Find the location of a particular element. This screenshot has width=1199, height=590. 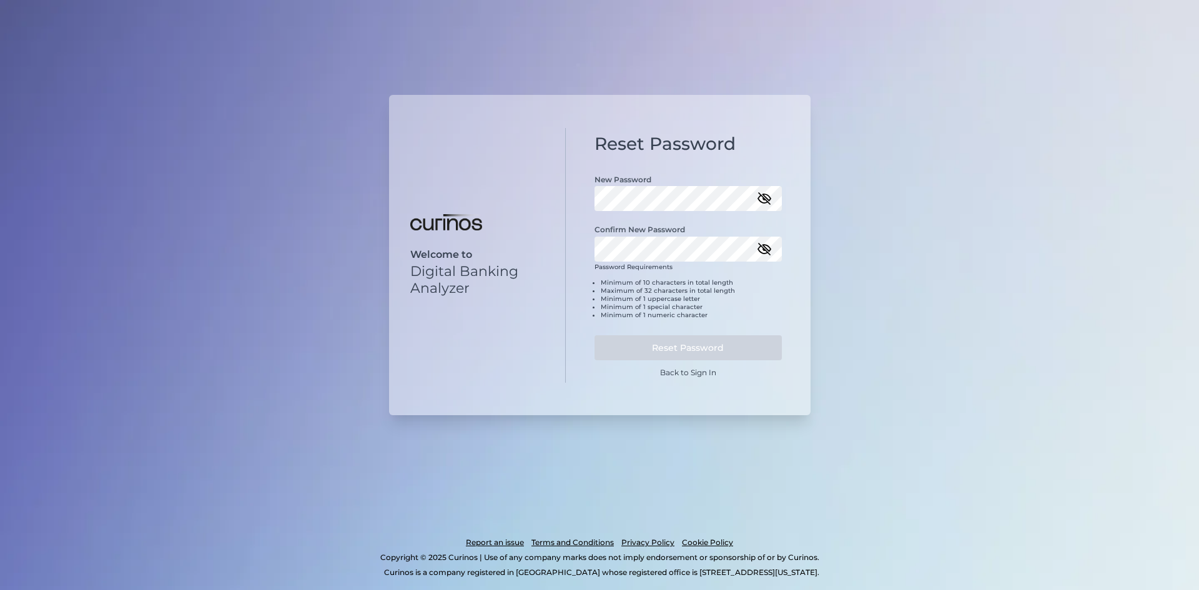

label: New Password is located at coordinates (622, 179).